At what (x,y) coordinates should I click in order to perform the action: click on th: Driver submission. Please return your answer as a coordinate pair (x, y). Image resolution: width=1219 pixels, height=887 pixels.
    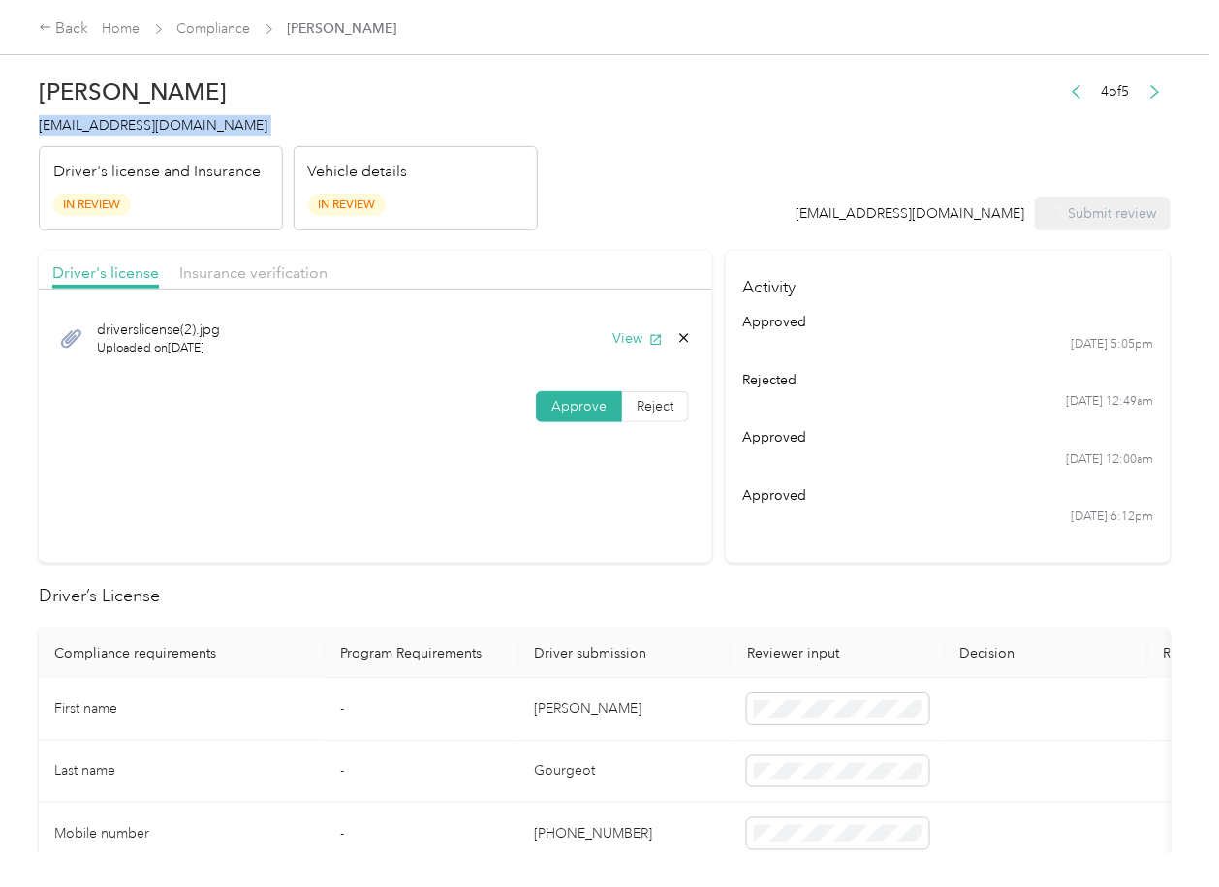
    Looking at the image, I should click on (625, 654).